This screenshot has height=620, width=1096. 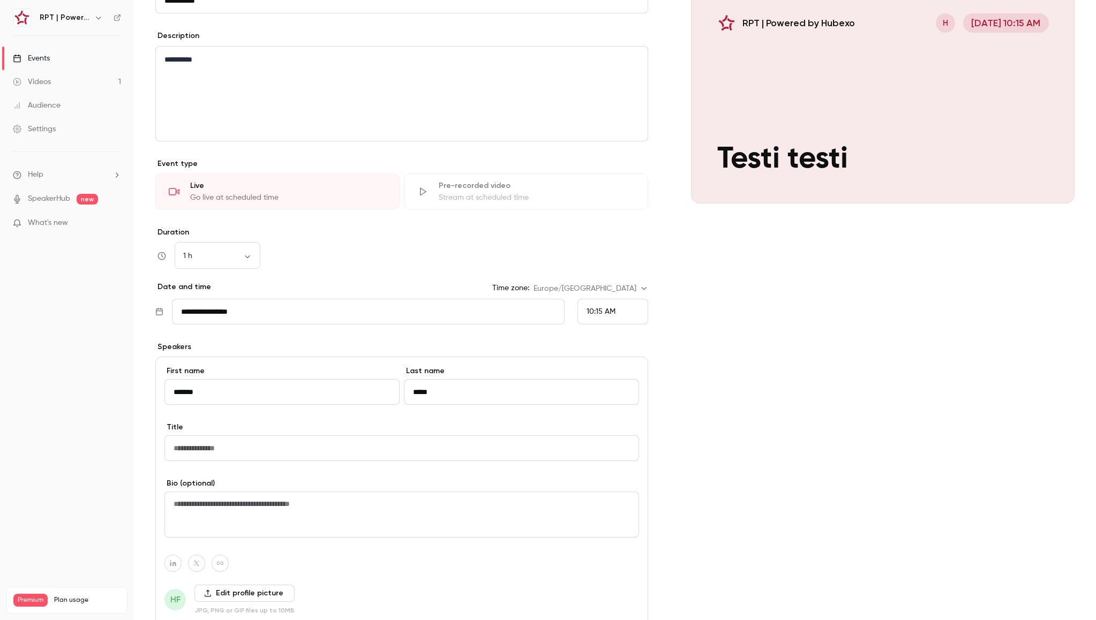 I want to click on label: Last name, so click(x=521, y=371).